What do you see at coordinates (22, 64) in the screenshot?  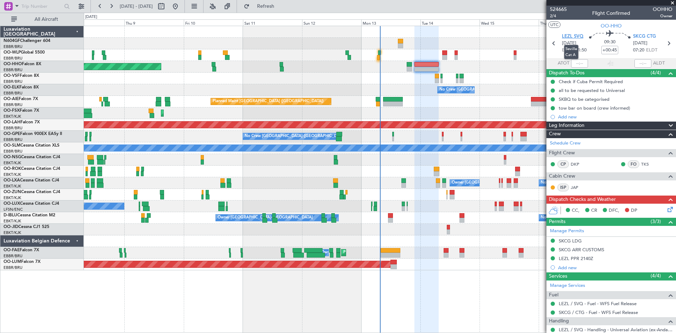 I see `a: OO-HHOFalcon 8X` at bounding box center [22, 64].